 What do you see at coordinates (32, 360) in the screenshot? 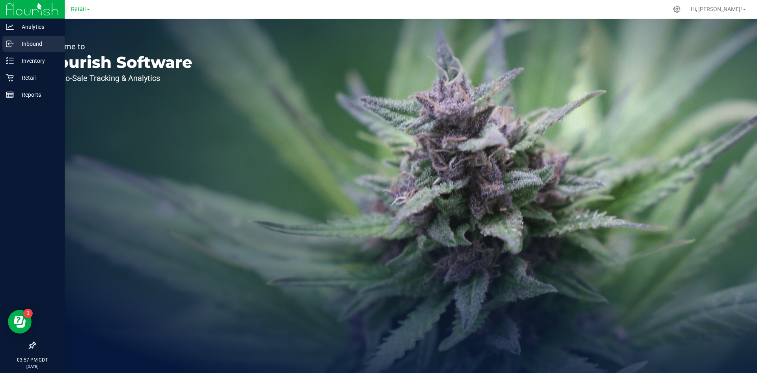
I see `p: 03:57 PM CDT` at bounding box center [32, 360].